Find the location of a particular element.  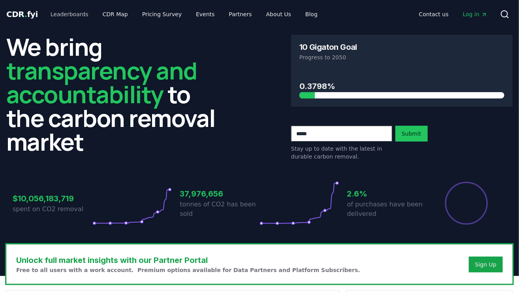

h2: We bring to the carbon removal market is located at coordinates (117, 94).